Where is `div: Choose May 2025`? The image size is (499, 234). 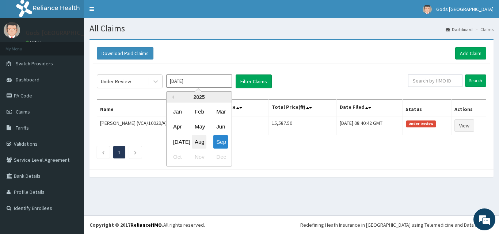 div: Choose May 2025 is located at coordinates (199, 127).